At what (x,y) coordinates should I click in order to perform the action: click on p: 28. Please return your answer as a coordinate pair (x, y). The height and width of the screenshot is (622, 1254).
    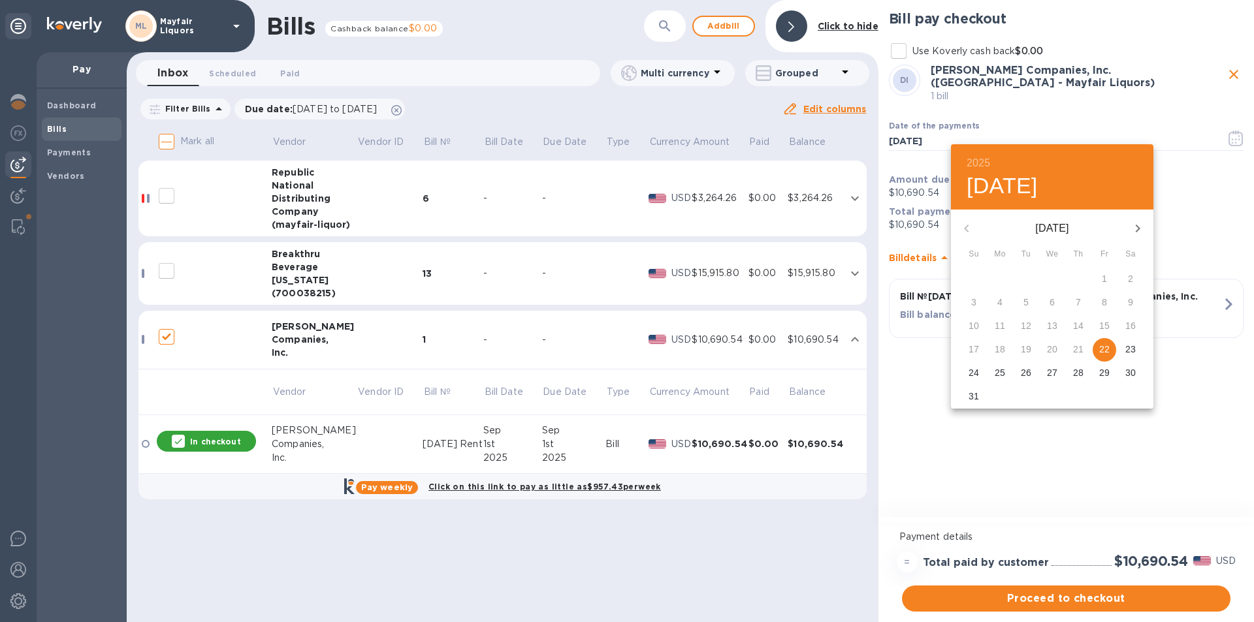
    Looking at the image, I should click on (1078, 373).